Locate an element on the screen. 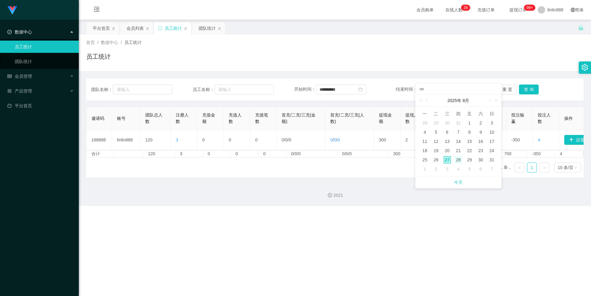  div: 5 is located at coordinates (436, 132).